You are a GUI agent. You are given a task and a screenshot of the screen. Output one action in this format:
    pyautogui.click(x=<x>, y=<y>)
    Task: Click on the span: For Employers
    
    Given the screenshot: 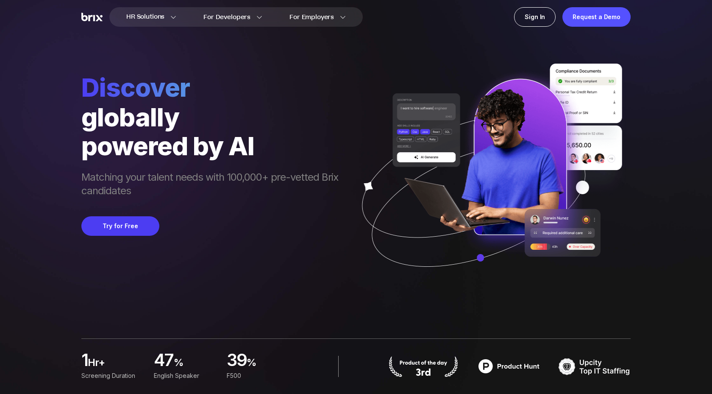 What is the action you would take?
    pyautogui.click(x=311, y=17)
    